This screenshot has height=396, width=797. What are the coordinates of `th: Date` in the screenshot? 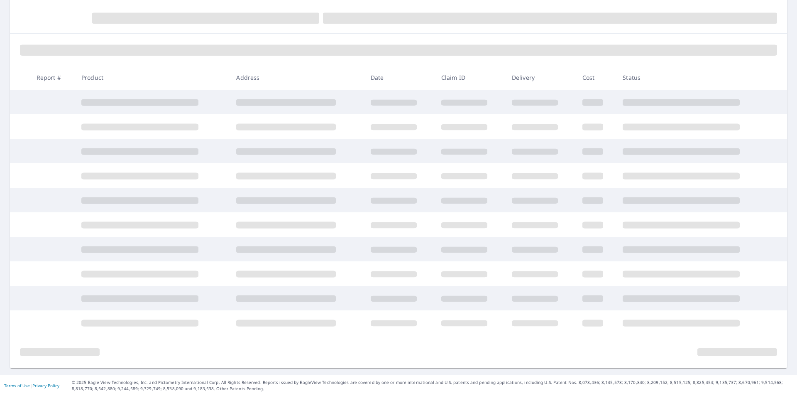 It's located at (399, 77).